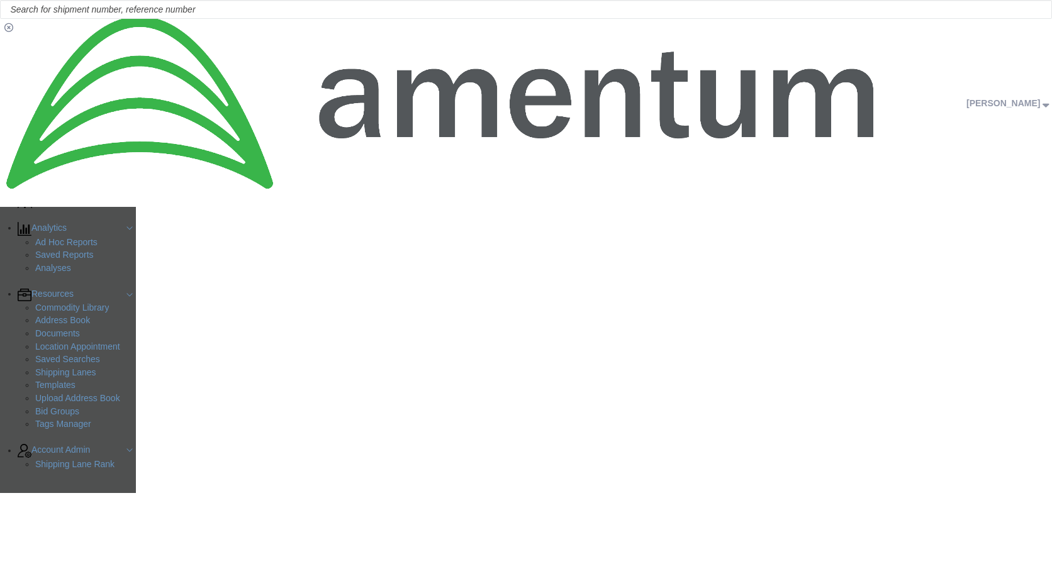  What do you see at coordinates (57, 334) in the screenshot?
I see `span: Documents` at bounding box center [57, 334].